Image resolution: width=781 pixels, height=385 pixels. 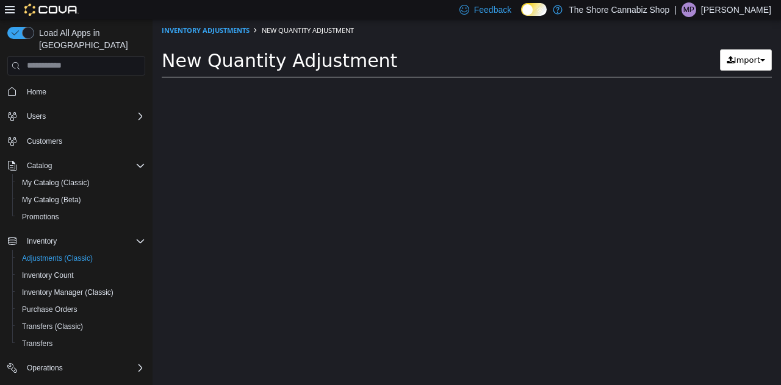 What do you see at coordinates (37, 92) in the screenshot?
I see `a: Home` at bounding box center [37, 92].